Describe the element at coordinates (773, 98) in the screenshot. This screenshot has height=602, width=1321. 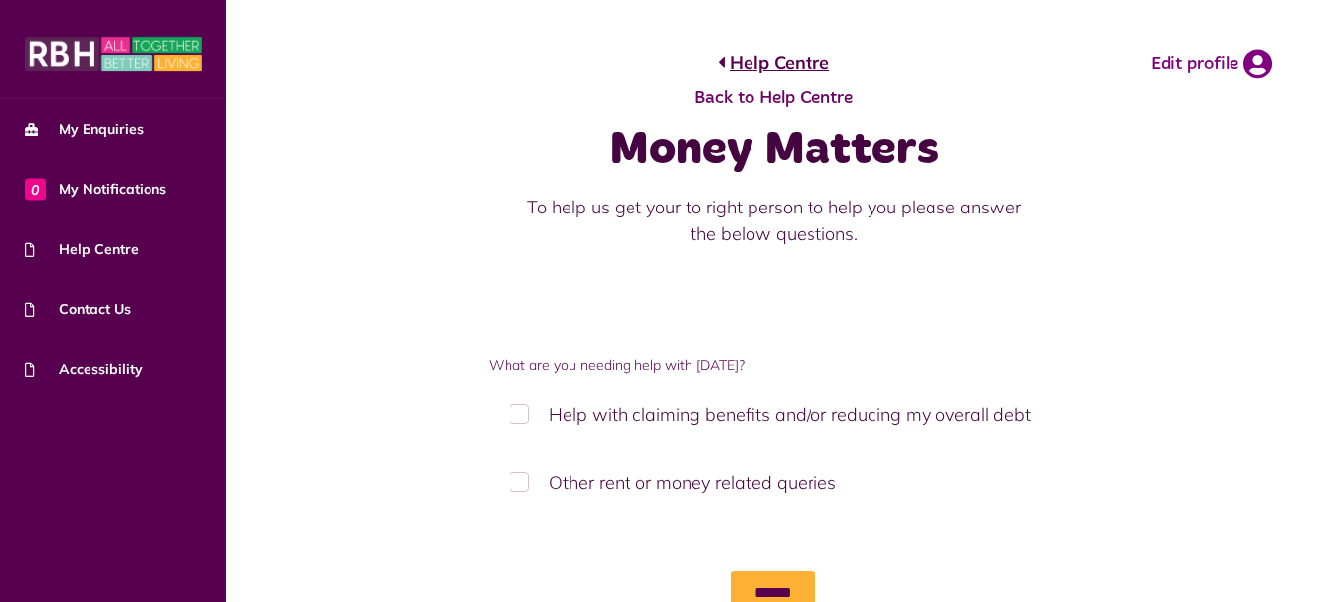
I see `span: Back to Help Centre` at that location.